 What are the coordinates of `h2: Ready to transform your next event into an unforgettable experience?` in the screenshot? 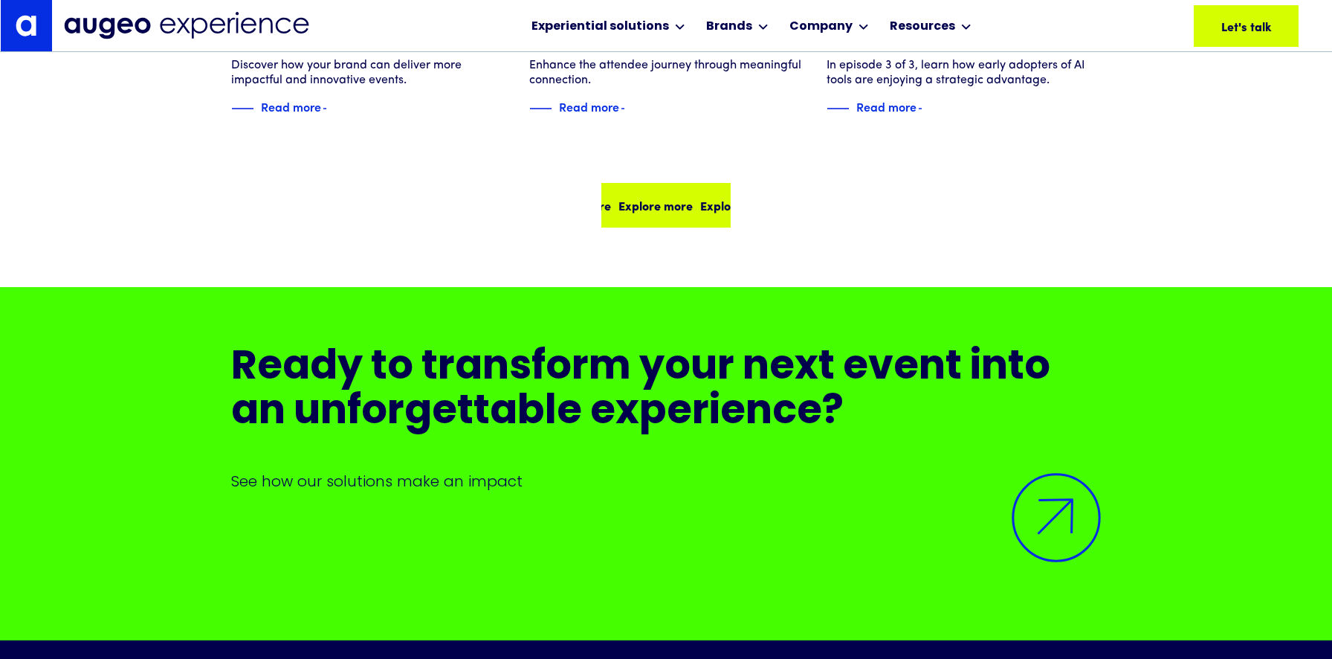 It's located at (666, 390).